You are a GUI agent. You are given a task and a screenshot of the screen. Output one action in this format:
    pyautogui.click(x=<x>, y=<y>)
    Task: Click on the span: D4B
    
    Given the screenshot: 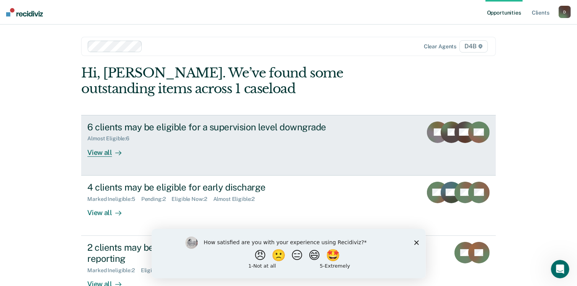 What is the action you would take?
    pyautogui.click(x=473, y=46)
    